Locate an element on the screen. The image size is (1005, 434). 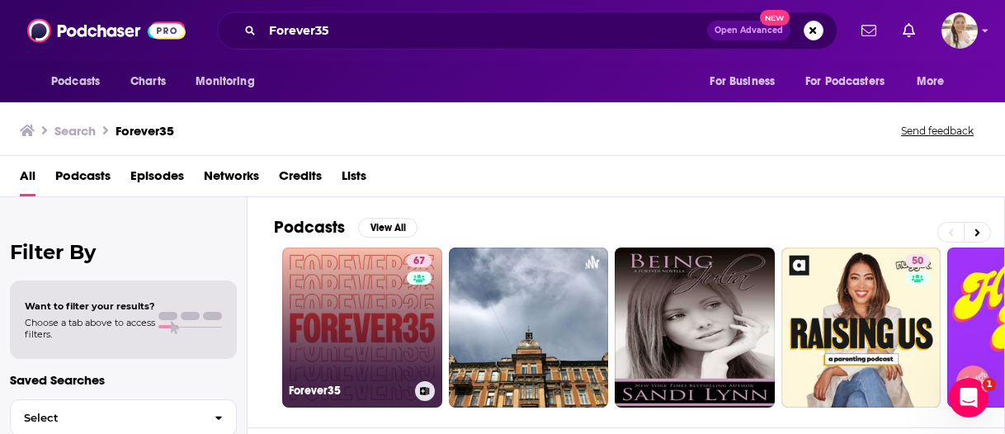
span: Monitoring is located at coordinates (224, 82).